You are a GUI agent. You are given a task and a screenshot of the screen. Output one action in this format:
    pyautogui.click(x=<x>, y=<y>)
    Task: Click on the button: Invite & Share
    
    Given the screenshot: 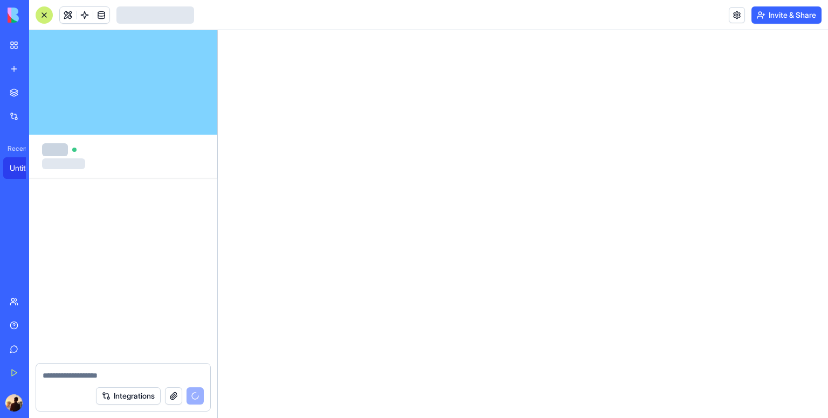 What is the action you would take?
    pyautogui.click(x=787, y=15)
    